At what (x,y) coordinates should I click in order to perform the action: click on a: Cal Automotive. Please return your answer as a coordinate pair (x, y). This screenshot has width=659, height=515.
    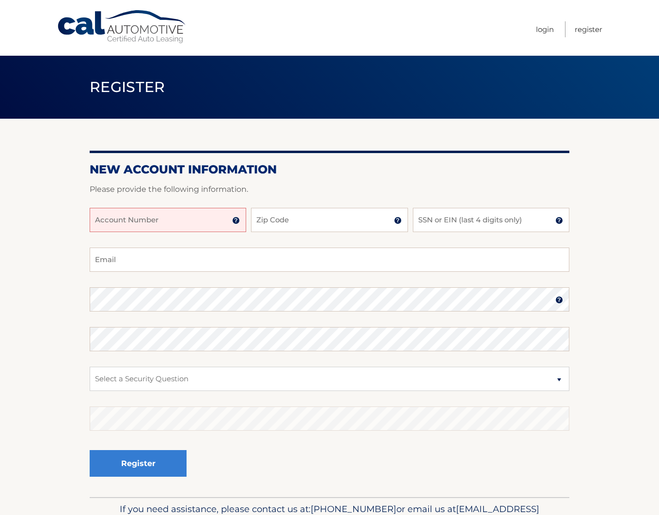
    Looking at the image, I should click on (122, 27).